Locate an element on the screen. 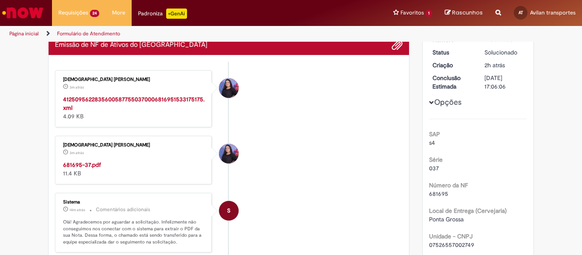 The height and width of the screenshot is (255, 582). b: Série is located at coordinates (435, 160).